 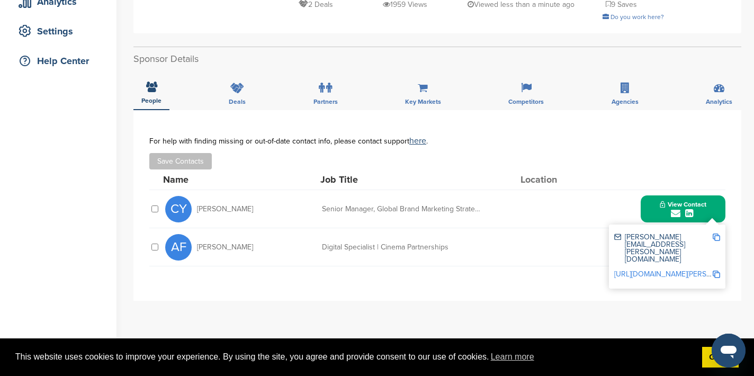 I want to click on a: Settings, so click(x=58, y=31).